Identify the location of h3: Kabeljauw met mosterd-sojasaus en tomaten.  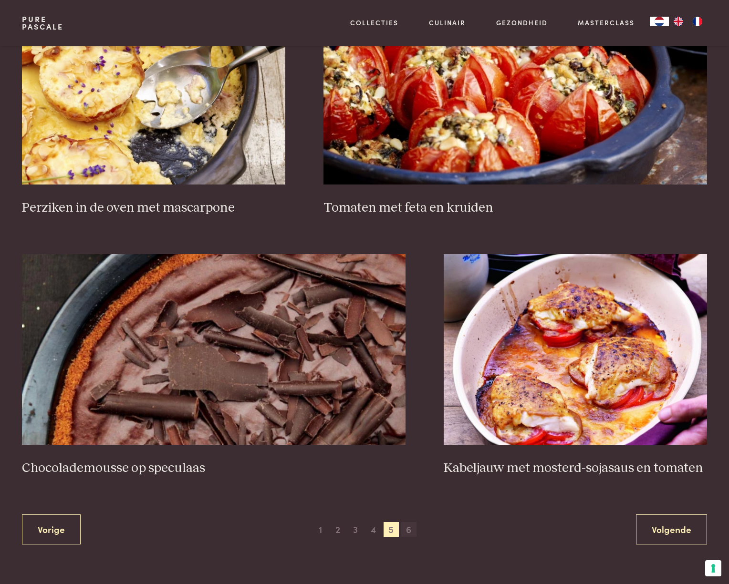
(575, 468).